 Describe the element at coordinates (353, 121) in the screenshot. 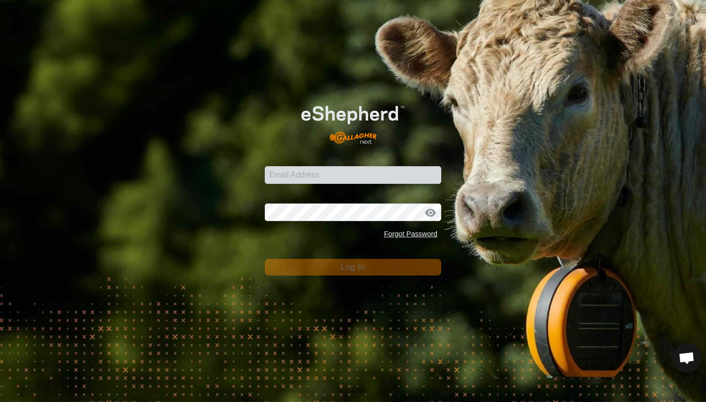

I see `img: E-shepherd Logo` at that location.